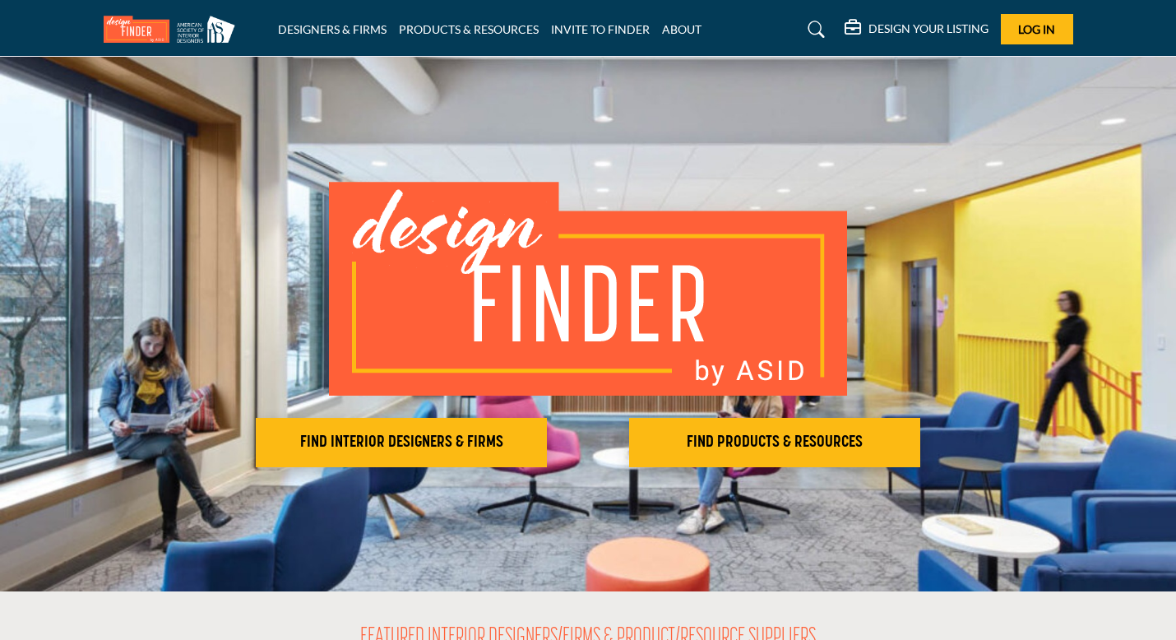 The height and width of the screenshot is (640, 1176). I want to click on h2: FIND INTERIOR DESIGNERS & FIRMS, so click(401, 443).